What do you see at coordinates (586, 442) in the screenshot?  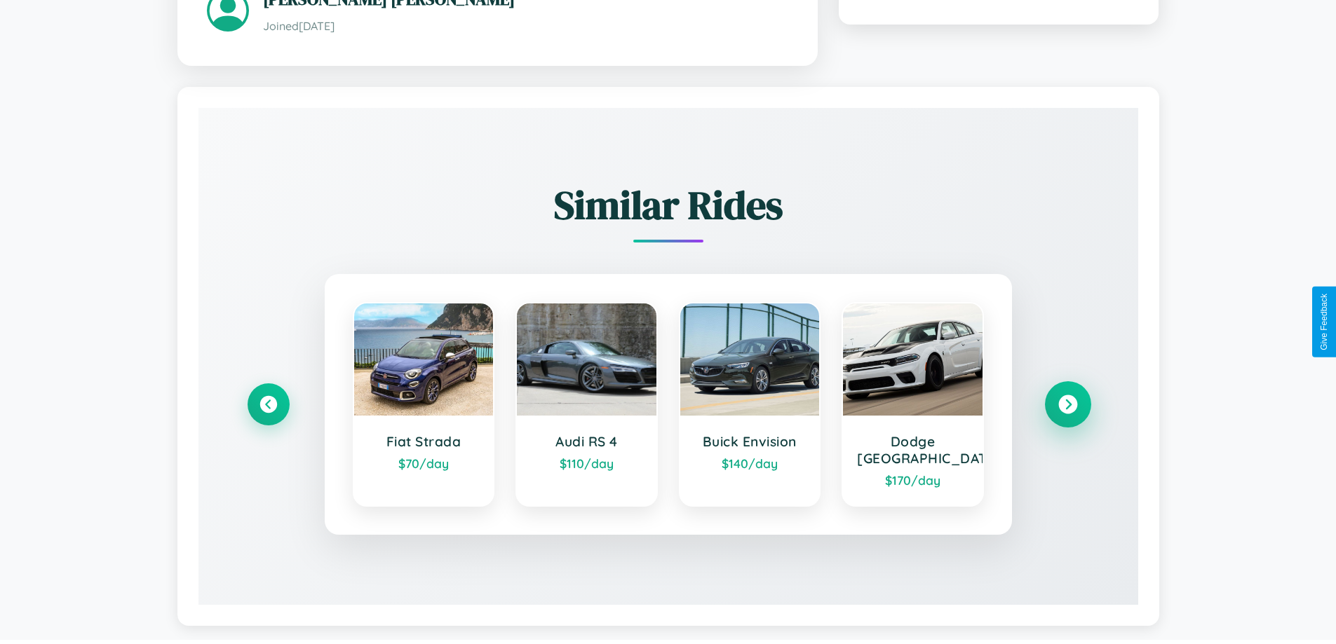 I see `h3: Audi RS 4` at bounding box center [586, 442].